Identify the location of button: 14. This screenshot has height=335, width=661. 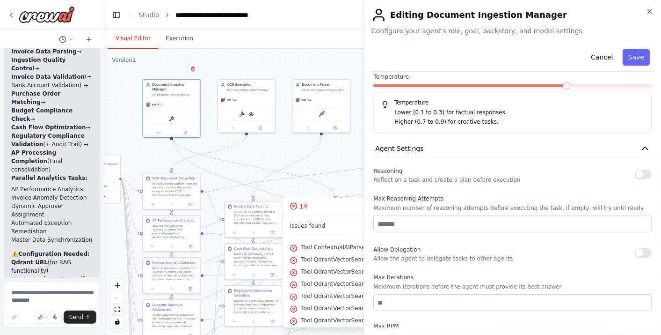
(383, 206).